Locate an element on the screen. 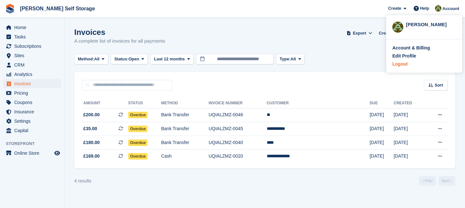 This screenshot has height=208, width=465. th: Created is located at coordinates (409, 103).